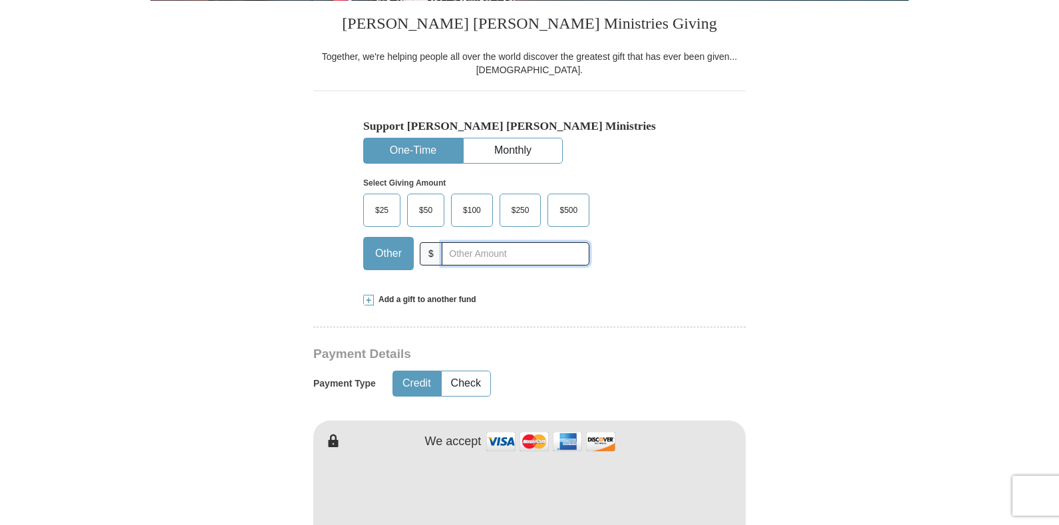 The width and height of the screenshot is (1059, 525). Describe the element at coordinates (416, 383) in the screenshot. I see `button: Credit` at that location.